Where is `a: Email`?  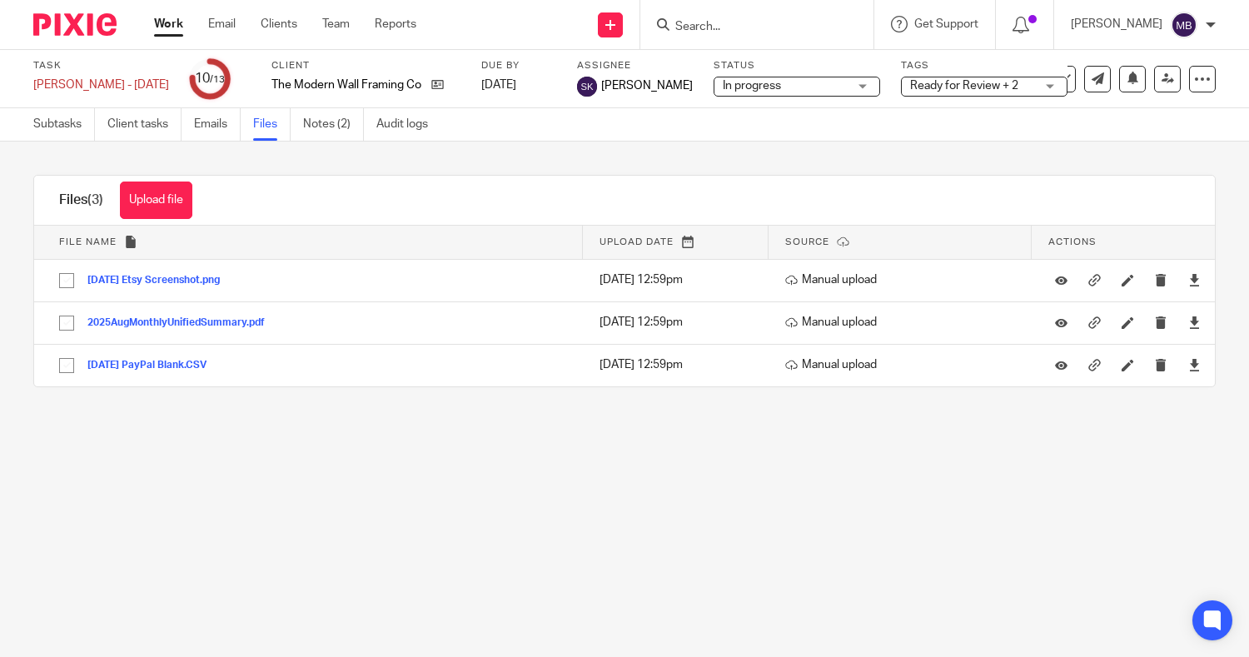 a: Email is located at coordinates (221, 24).